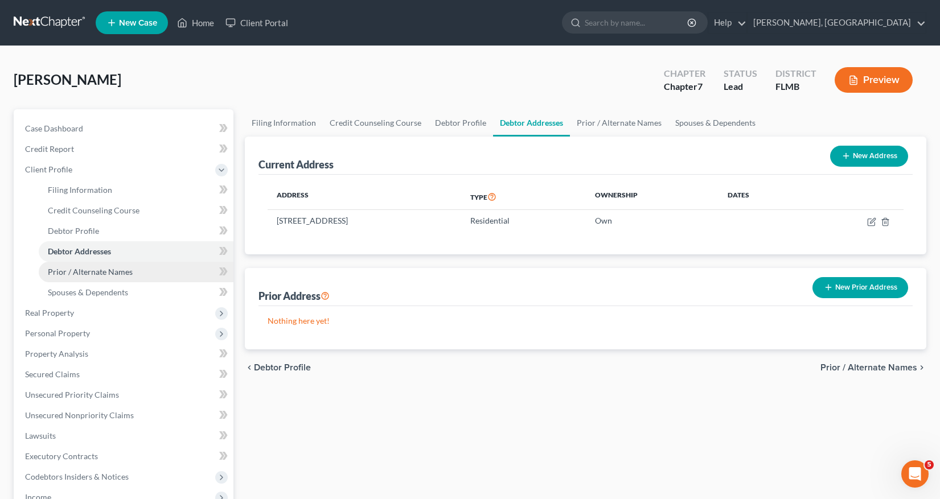 Image resolution: width=940 pixels, height=499 pixels. I want to click on span: New Case, so click(138, 23).